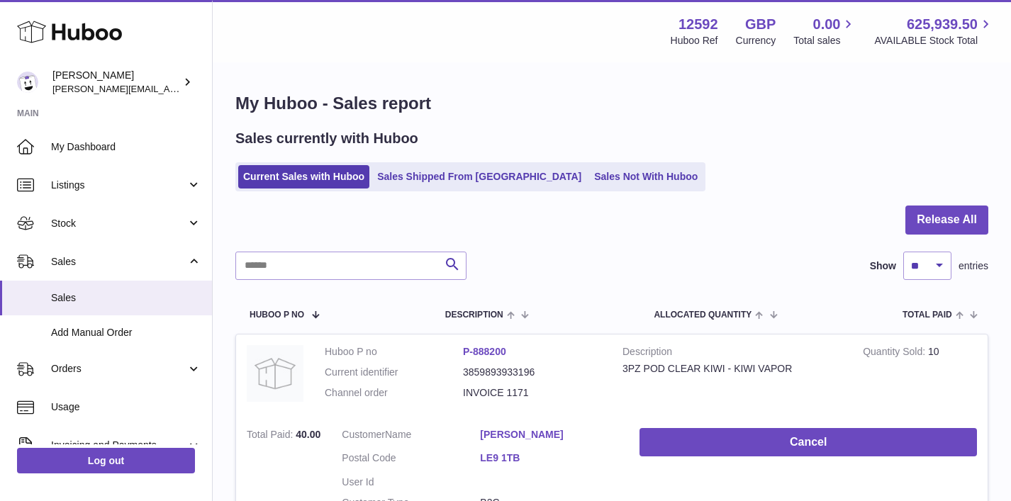  What do you see at coordinates (411, 437) in the screenshot?
I see `dt: Name` at bounding box center [411, 437].